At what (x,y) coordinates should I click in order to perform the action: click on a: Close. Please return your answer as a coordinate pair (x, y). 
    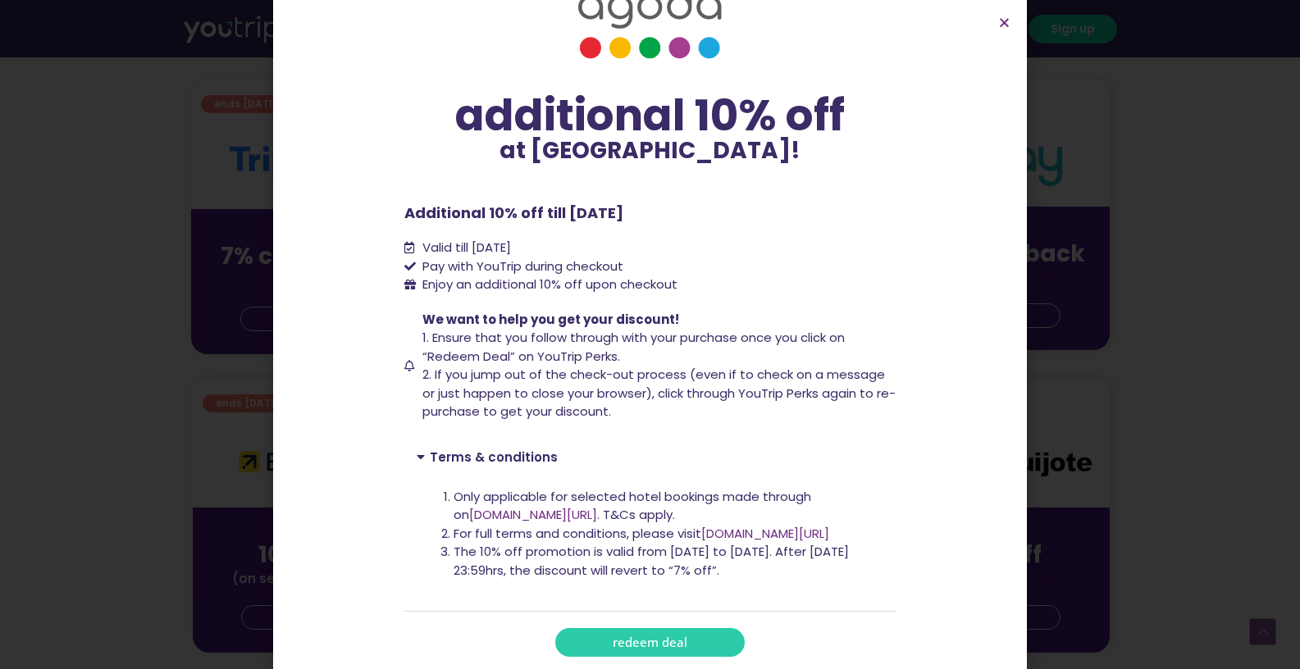
    Looking at the image, I should click on (1004, 22).